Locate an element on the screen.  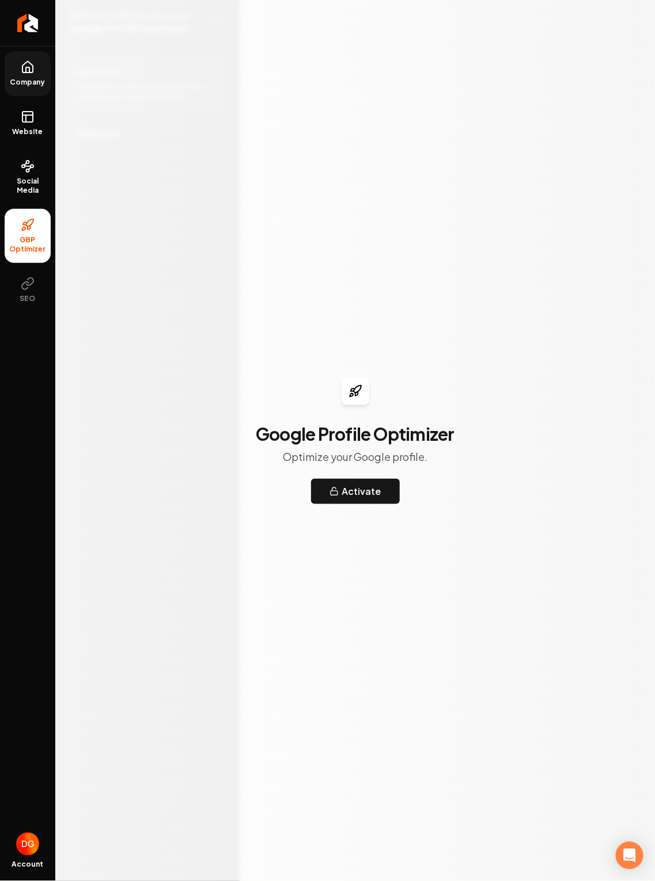
span: SEO is located at coordinates (28, 299).